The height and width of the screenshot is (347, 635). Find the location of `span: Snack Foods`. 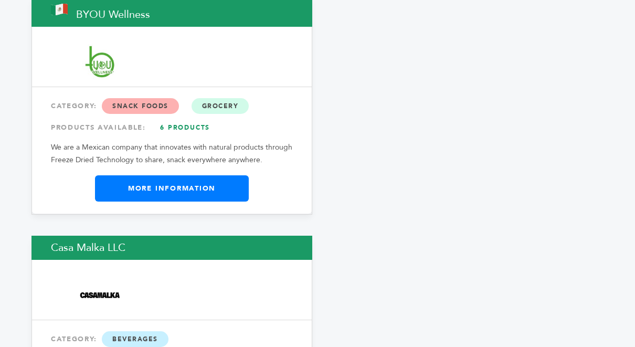

span: Snack Foods is located at coordinates (140, 106).